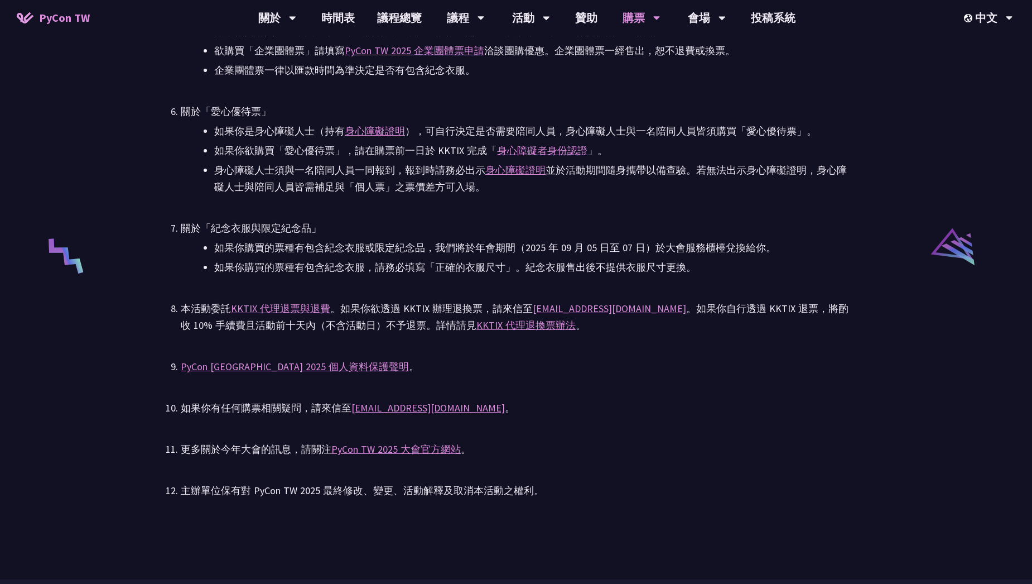  Describe the element at coordinates (533, 151) in the screenshot. I see `li: 如果你欲購買「愛心優待票」，請在購票前一日於 KKTIX 完成「 」。` at that location.